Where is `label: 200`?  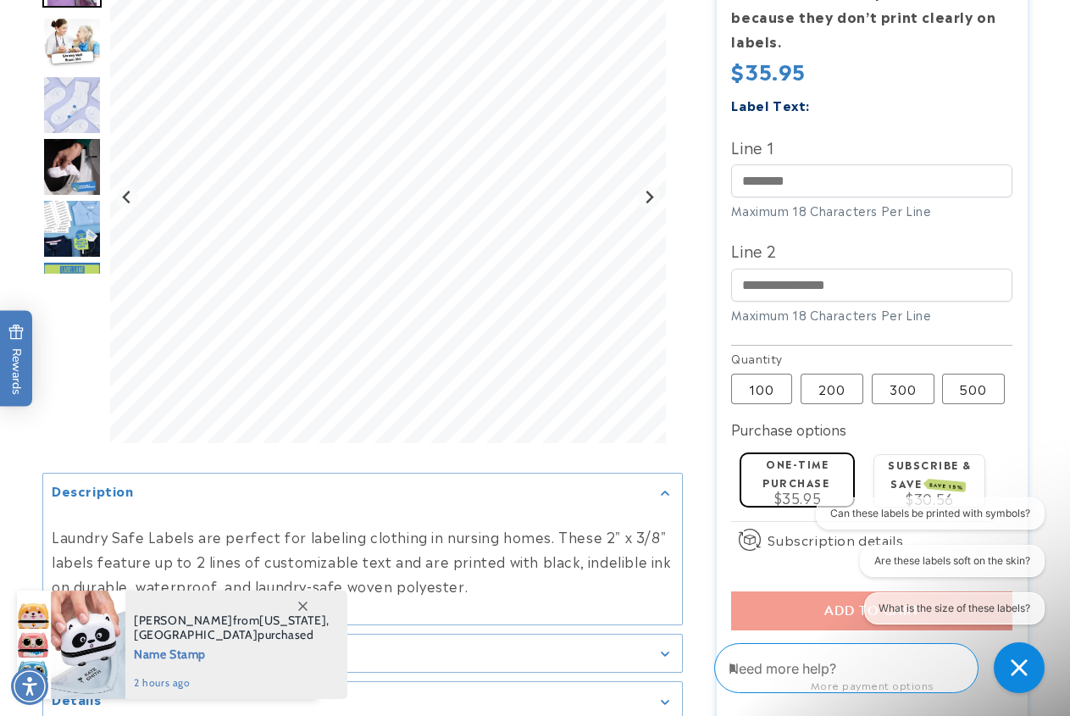
label: 200 is located at coordinates (832, 389).